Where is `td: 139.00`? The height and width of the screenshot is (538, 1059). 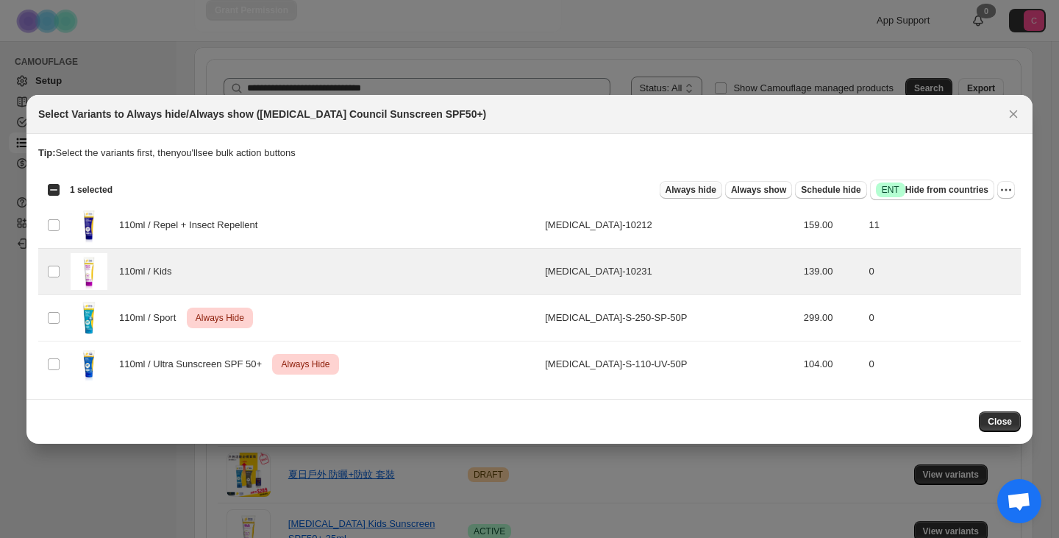 td: 139.00 is located at coordinates (832, 271).